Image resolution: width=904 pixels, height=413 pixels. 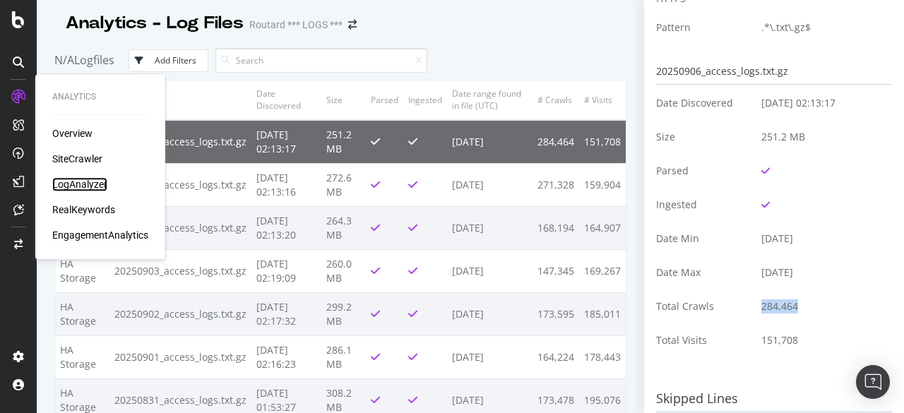 I want to click on td: Date Min, so click(x=703, y=239).